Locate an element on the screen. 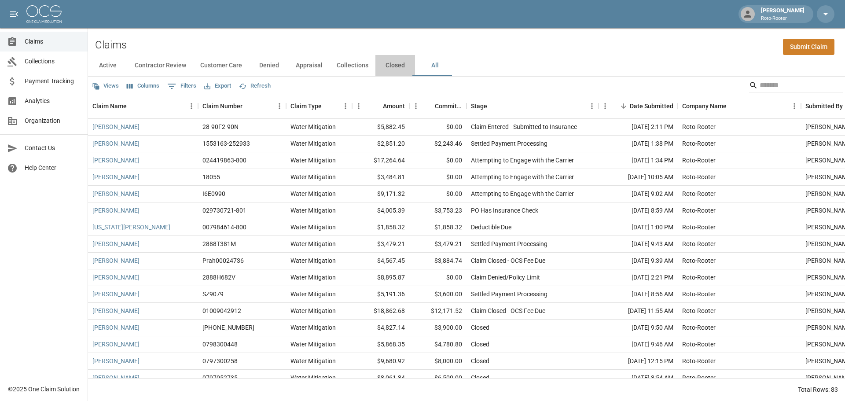  button: open drawer is located at coordinates (14, 14).